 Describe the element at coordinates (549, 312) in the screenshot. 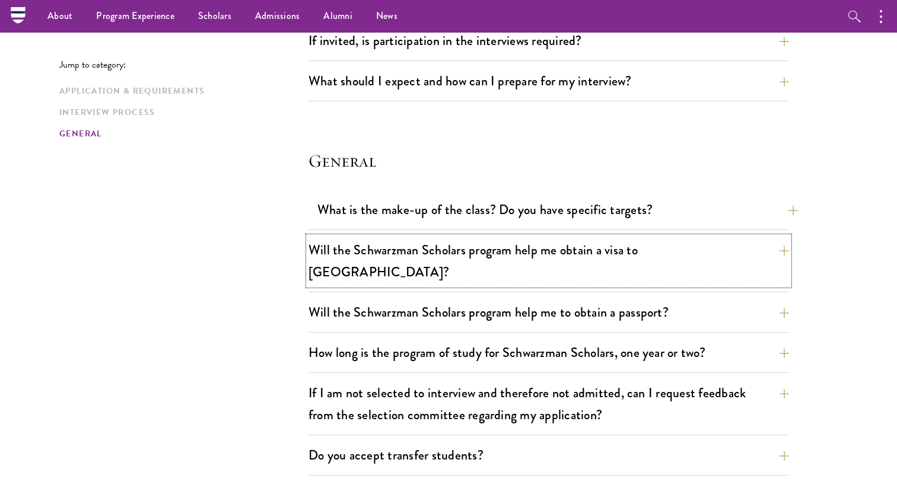

I see `button: Will the Schwarzman Scholars program help me to obtain a passport?` at that location.